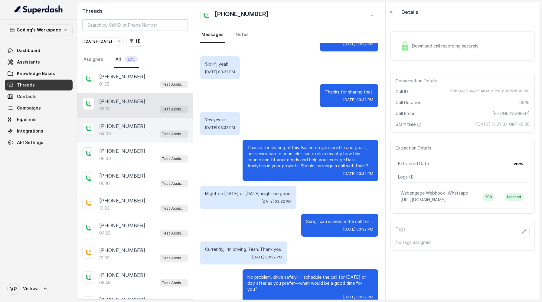  Describe the element at coordinates (104, 109) in the screenshot. I see `p: 05:16` at that location.